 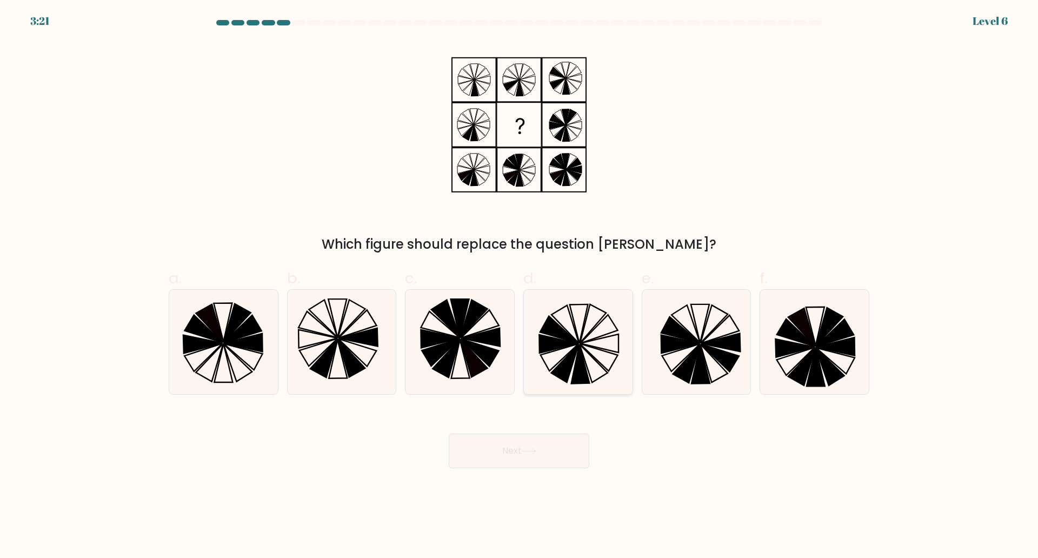 I want to click on span: c., so click(x=411, y=278).